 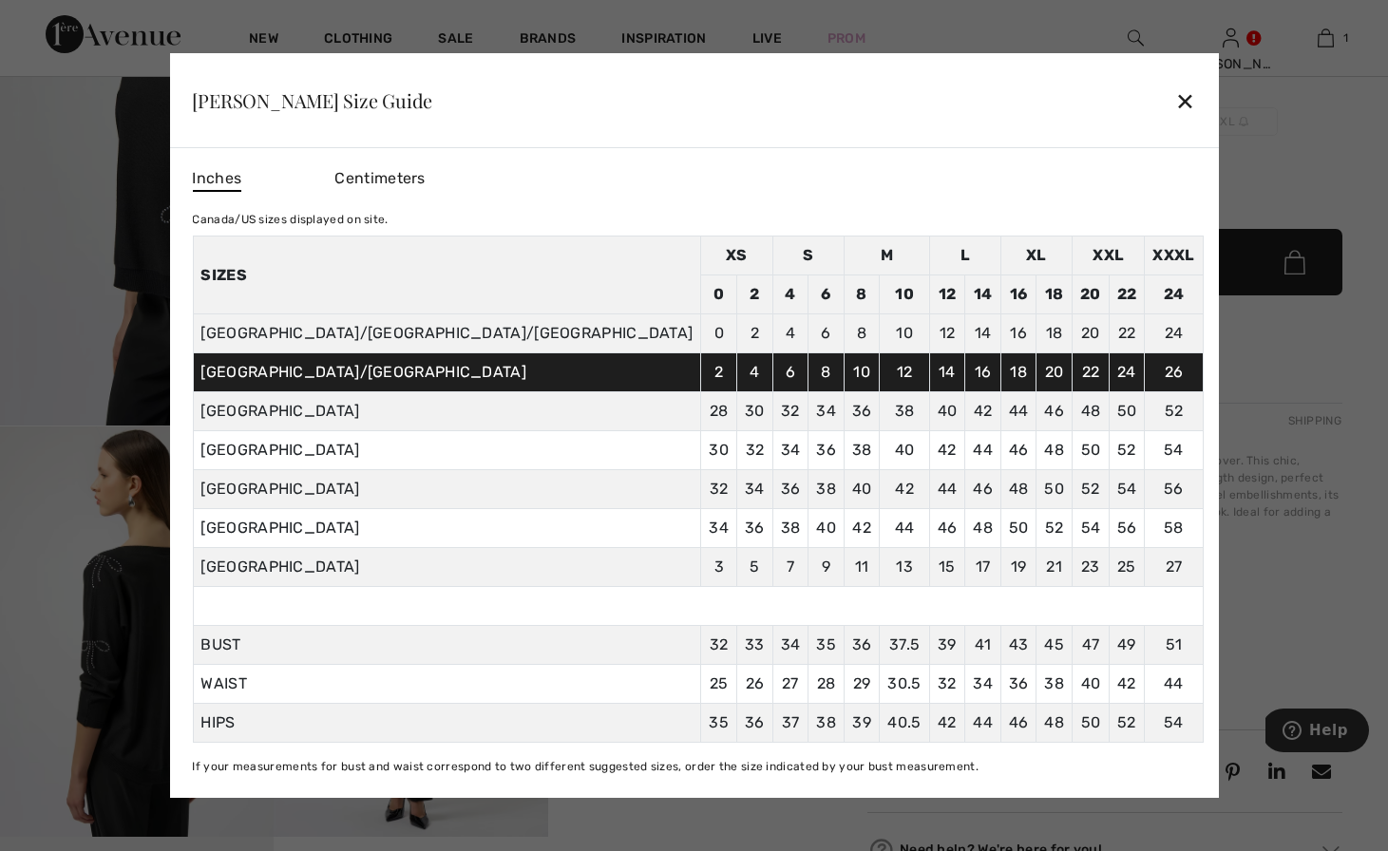 I want to click on td: 52, so click(x=1090, y=489).